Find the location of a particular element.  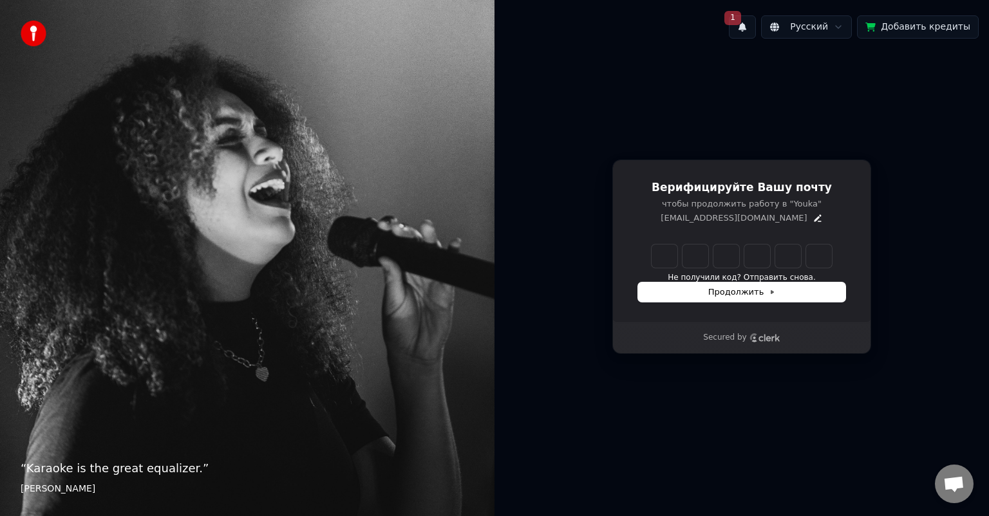

h1: Верифицируйте Вашу почту is located at coordinates (742, 188).